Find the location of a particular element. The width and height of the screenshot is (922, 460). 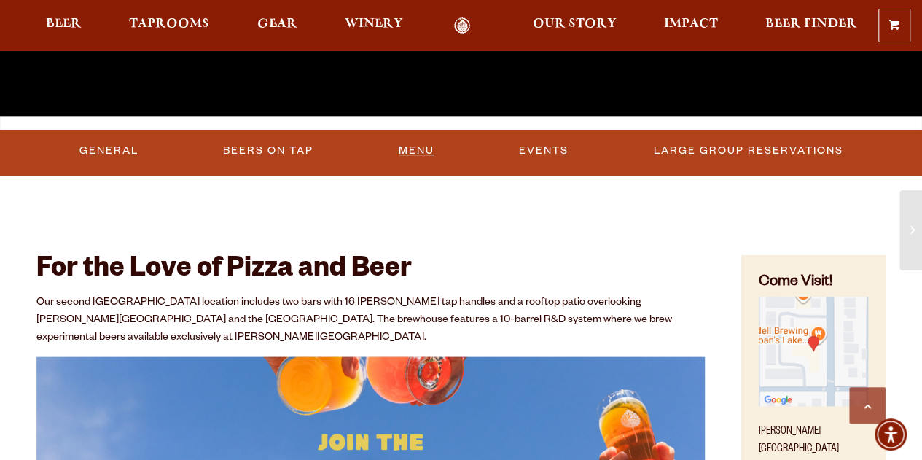

a: Find on Google Maps (opens in a new window) is located at coordinates (813, 405).